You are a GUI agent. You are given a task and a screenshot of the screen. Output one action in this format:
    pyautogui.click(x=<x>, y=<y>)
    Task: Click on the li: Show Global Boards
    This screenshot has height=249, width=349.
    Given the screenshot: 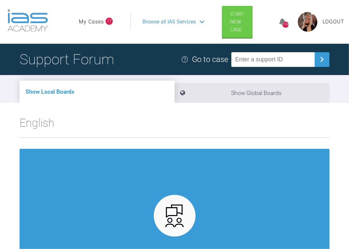 What is the action you would take?
    pyautogui.click(x=252, y=93)
    